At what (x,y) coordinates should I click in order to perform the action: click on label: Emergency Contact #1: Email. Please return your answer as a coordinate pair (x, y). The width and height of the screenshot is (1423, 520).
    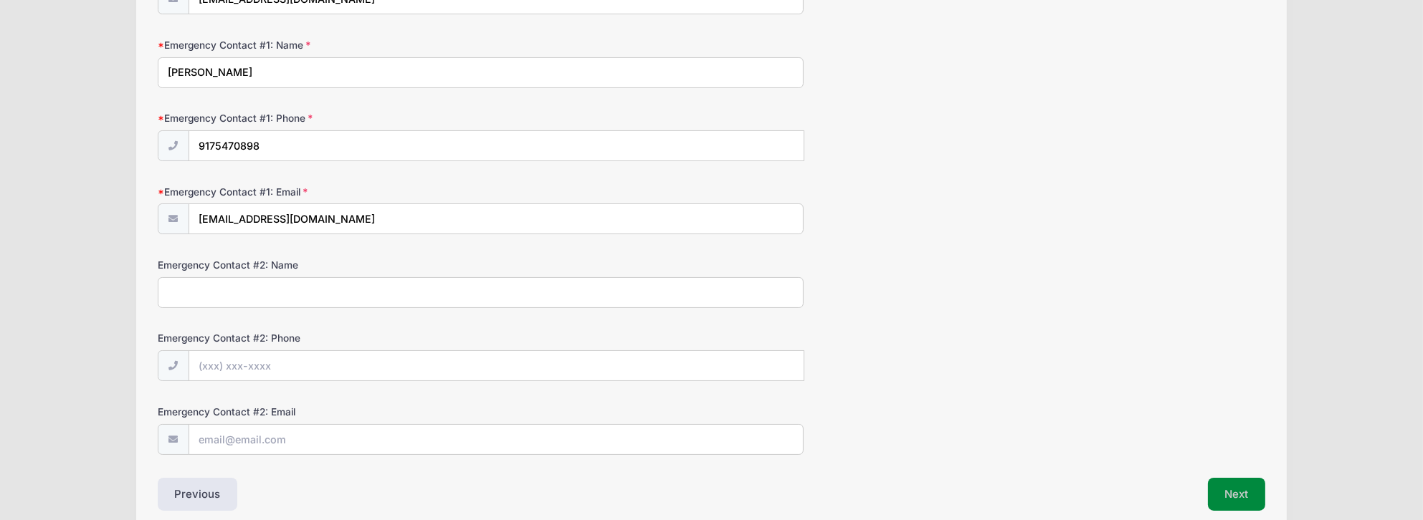
    Looking at the image, I should click on (342, 192).